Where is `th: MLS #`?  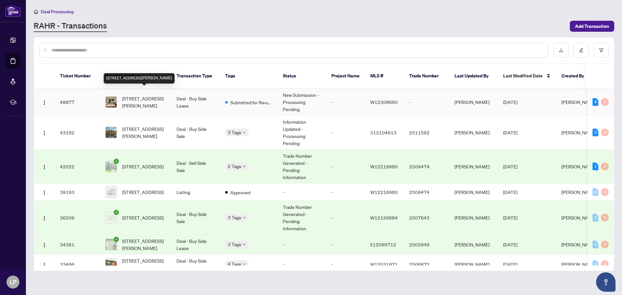 th: MLS # is located at coordinates (385, 76).